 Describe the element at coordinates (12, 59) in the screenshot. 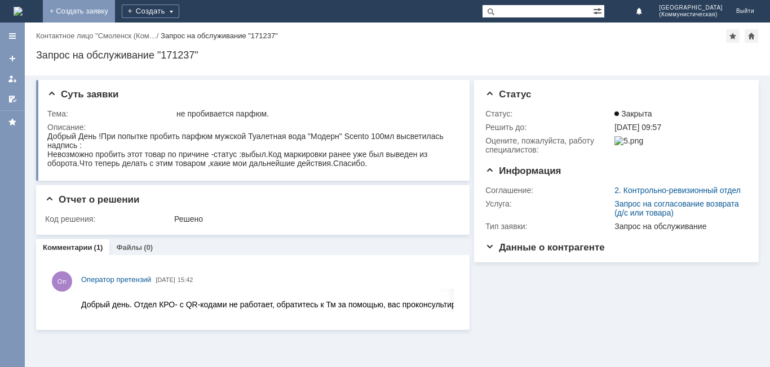

I see `a: Создать заявку` at that location.